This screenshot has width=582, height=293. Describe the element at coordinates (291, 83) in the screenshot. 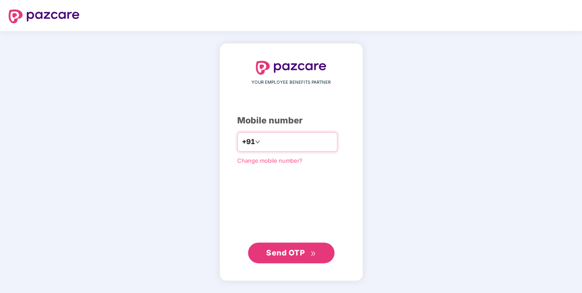

I see `span: YOUR EMPLOYEE BENEFITS PARTNER` at that location.